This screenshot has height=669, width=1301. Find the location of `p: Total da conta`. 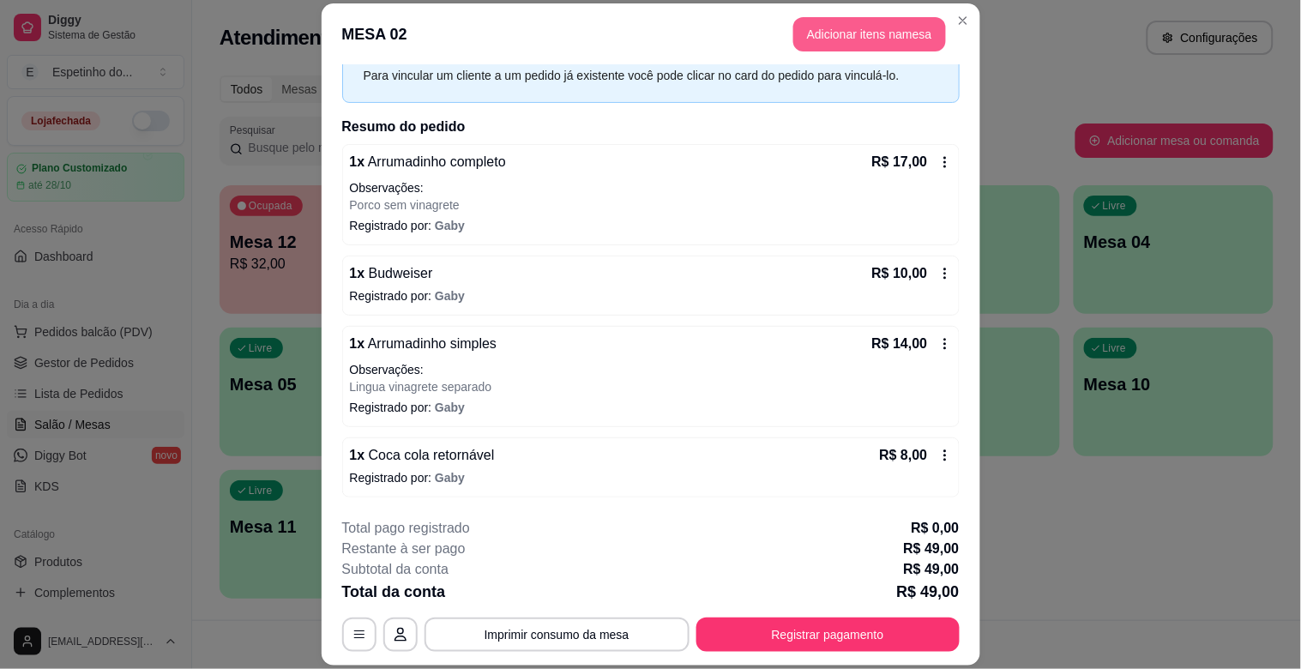

p: Total da conta is located at coordinates (394, 592).